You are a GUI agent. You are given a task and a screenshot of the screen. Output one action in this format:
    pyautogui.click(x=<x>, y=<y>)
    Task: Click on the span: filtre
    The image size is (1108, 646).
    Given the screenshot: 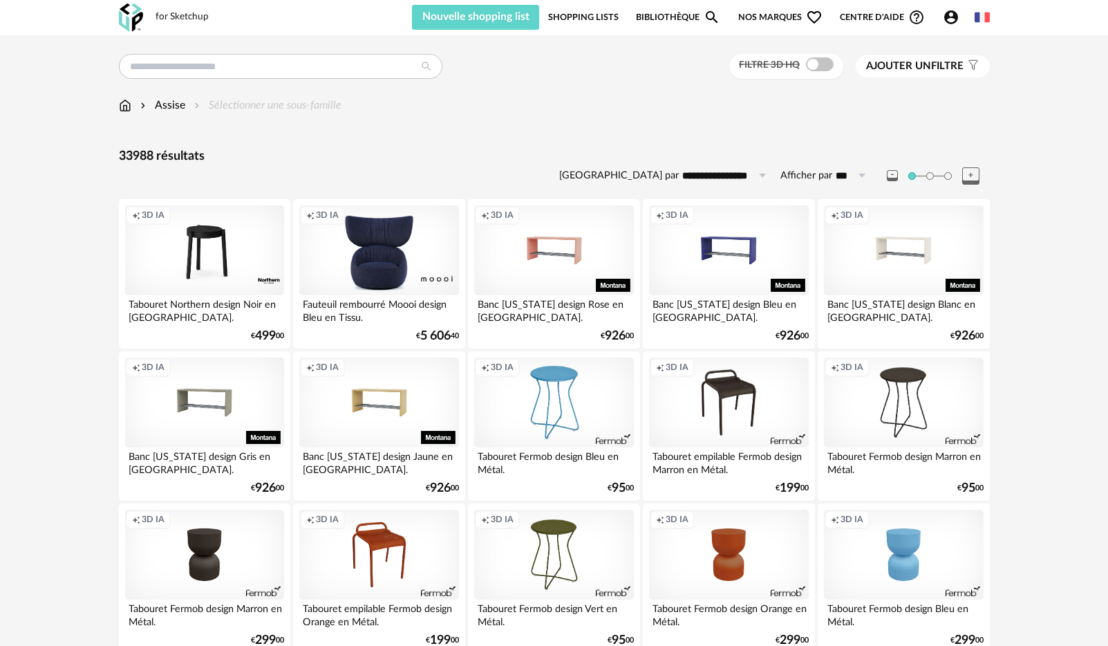 What is the action you would take?
    pyautogui.click(x=914, y=66)
    